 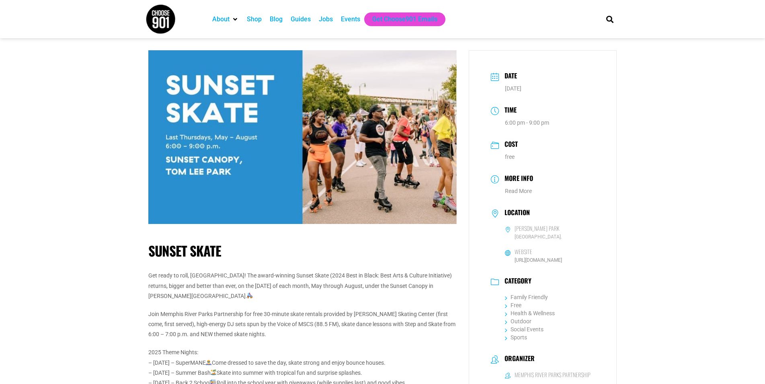 What do you see at coordinates (518, 321) in the screenshot?
I see `a: Outdoor` at bounding box center [518, 321].